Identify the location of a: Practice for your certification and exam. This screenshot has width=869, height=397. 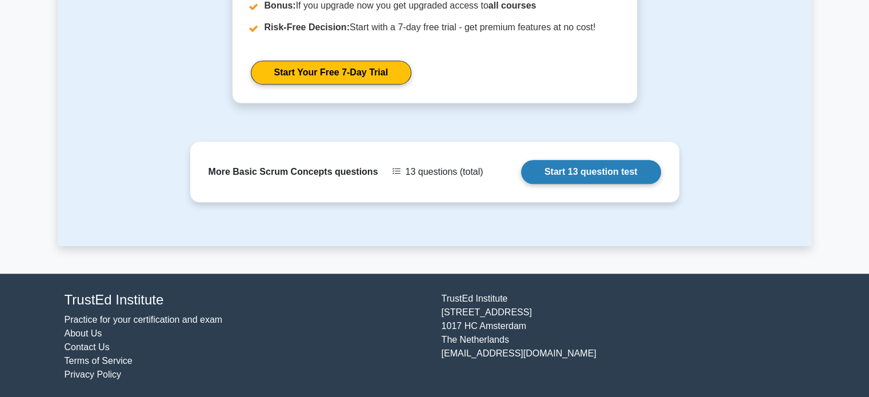
(143, 320).